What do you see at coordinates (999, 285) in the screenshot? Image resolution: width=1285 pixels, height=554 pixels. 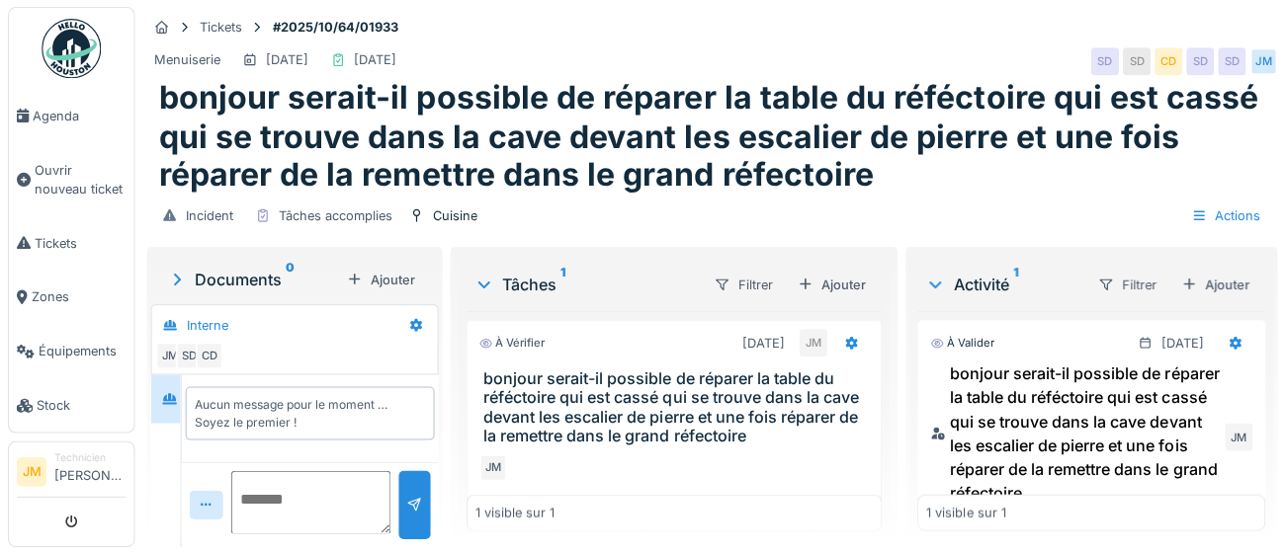 I see `div: Activité` at bounding box center [999, 285].